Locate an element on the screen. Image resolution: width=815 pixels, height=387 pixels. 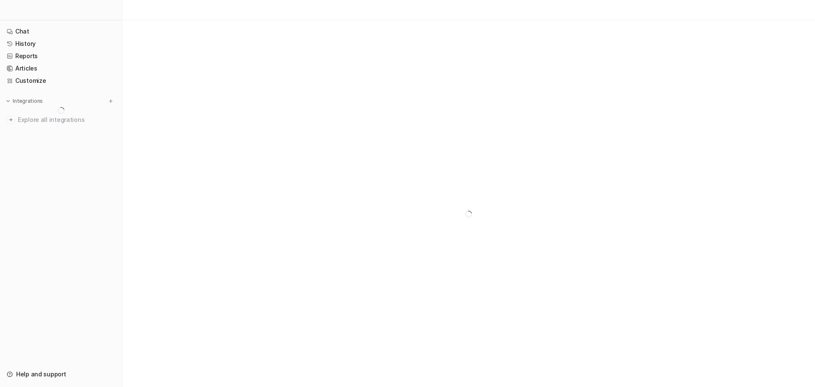
img: expand menu is located at coordinates (8, 101).